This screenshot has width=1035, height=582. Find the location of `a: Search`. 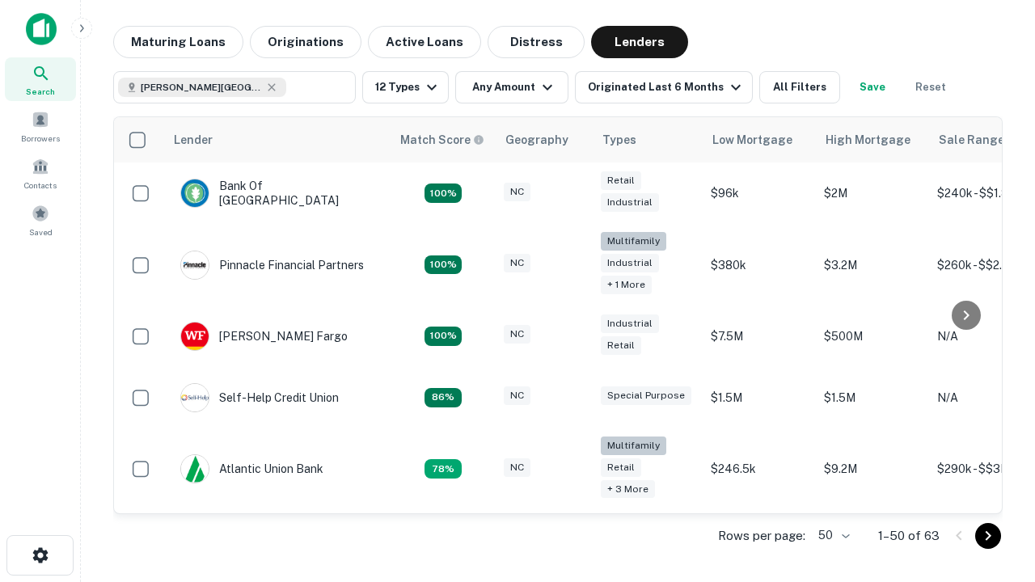

a: Search is located at coordinates (40, 79).